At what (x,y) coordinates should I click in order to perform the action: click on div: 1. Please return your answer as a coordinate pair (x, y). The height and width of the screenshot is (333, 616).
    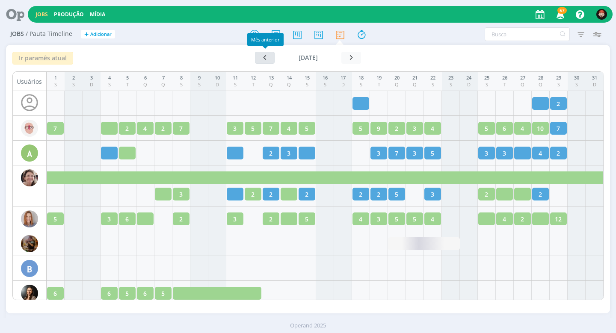
    Looking at the image, I should click on (56, 78).